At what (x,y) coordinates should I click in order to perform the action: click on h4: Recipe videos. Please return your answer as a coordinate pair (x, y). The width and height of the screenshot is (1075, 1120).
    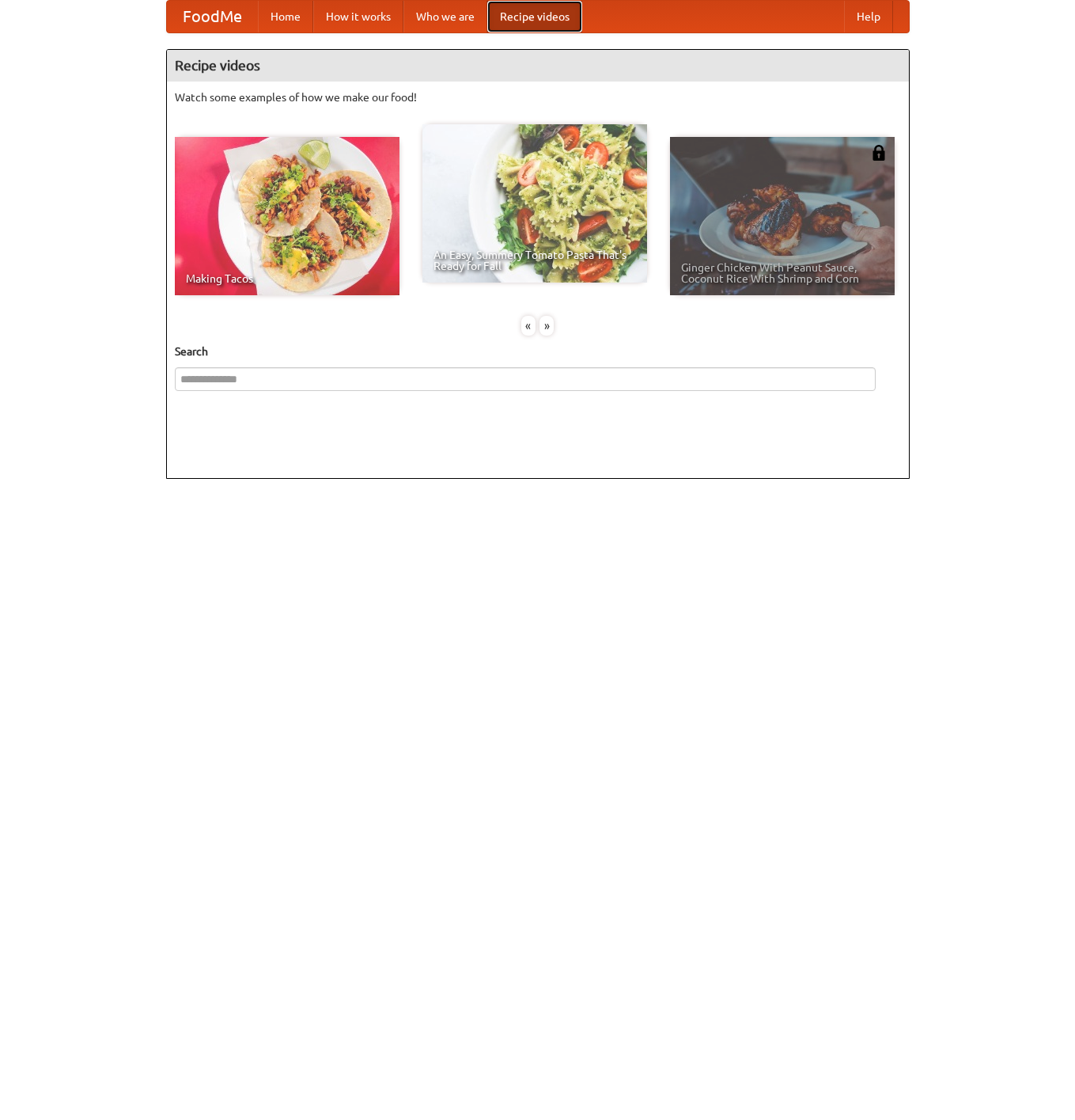
    Looking at the image, I should click on (538, 66).